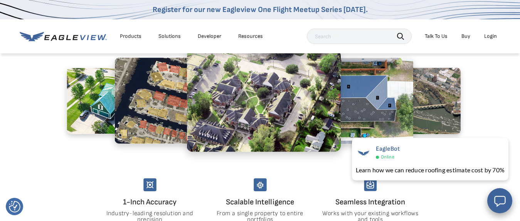  What do you see at coordinates (209, 36) in the screenshot?
I see `a: Developer` at bounding box center [209, 36].